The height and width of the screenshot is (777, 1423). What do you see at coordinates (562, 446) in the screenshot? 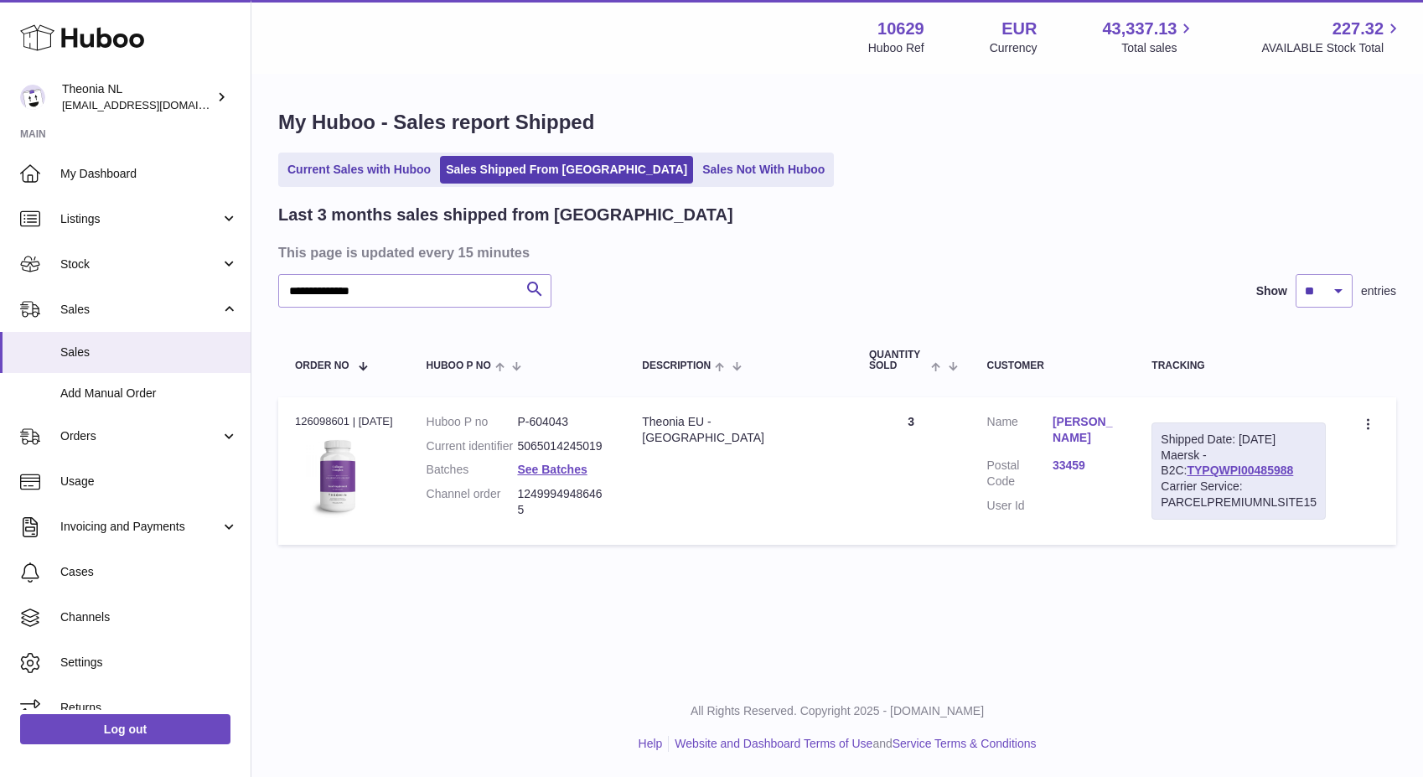
I see `dd: 5065014245019` at bounding box center [562, 446].